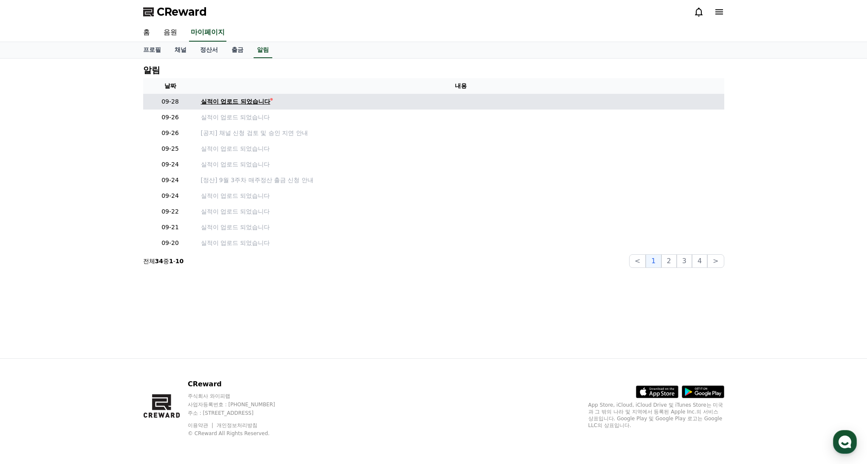  Describe the element at coordinates (152, 70) in the screenshot. I see `h4: 알림` at that location.